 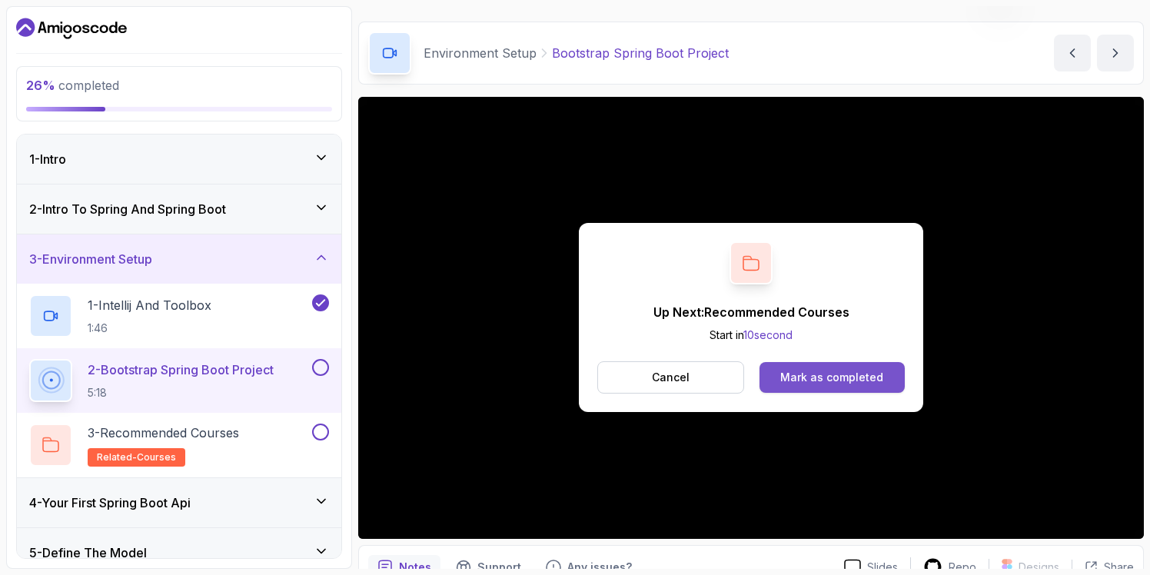 I want to click on p: Bootstrap Spring Boot Project, so click(x=640, y=53).